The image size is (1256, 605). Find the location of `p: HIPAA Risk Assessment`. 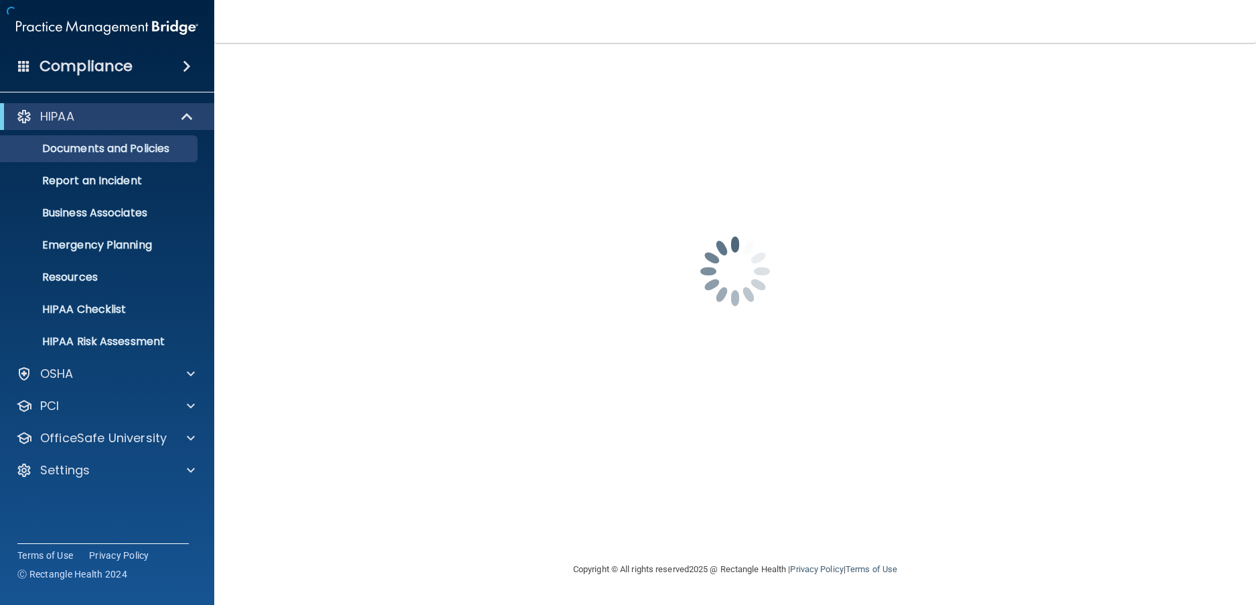

p: HIPAA Risk Assessment is located at coordinates (100, 341).